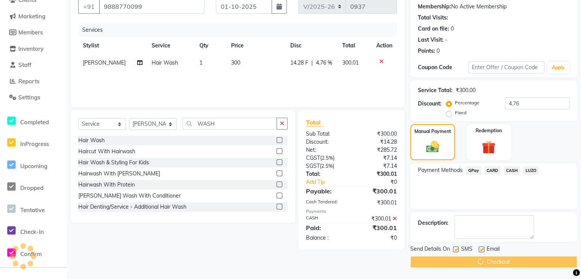 The image size is (581, 279). What do you see at coordinates (326, 228) in the screenshot?
I see `div: Paid:` at bounding box center [326, 228].